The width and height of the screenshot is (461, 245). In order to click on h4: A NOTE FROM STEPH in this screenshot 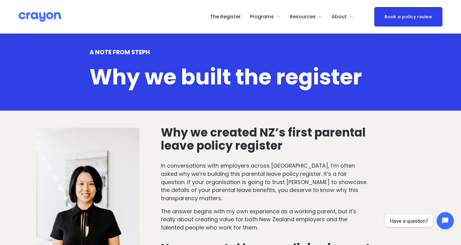, I will do `click(231, 52)`.